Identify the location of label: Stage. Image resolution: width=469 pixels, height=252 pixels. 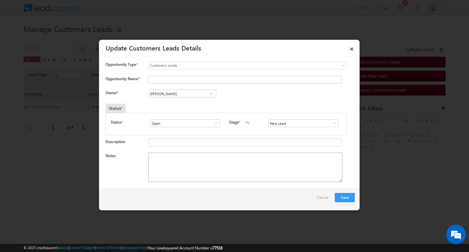
(234, 122).